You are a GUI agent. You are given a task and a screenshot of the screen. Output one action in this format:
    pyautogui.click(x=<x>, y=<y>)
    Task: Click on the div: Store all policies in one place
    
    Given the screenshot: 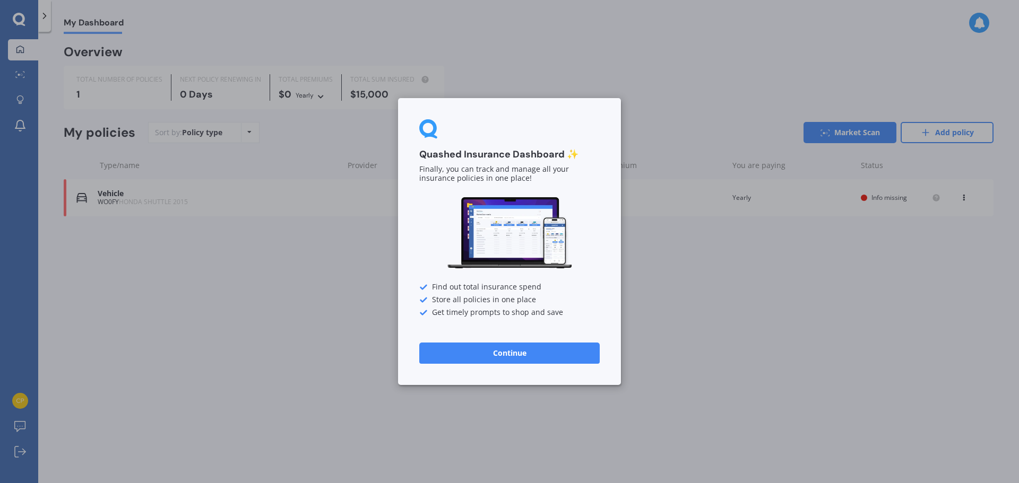 What is the action you would take?
    pyautogui.click(x=509, y=300)
    